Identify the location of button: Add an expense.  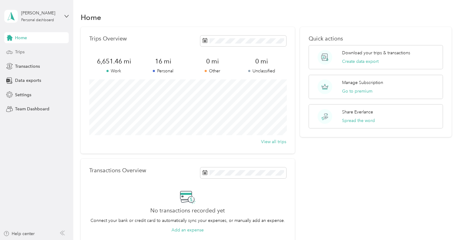
(188, 230).